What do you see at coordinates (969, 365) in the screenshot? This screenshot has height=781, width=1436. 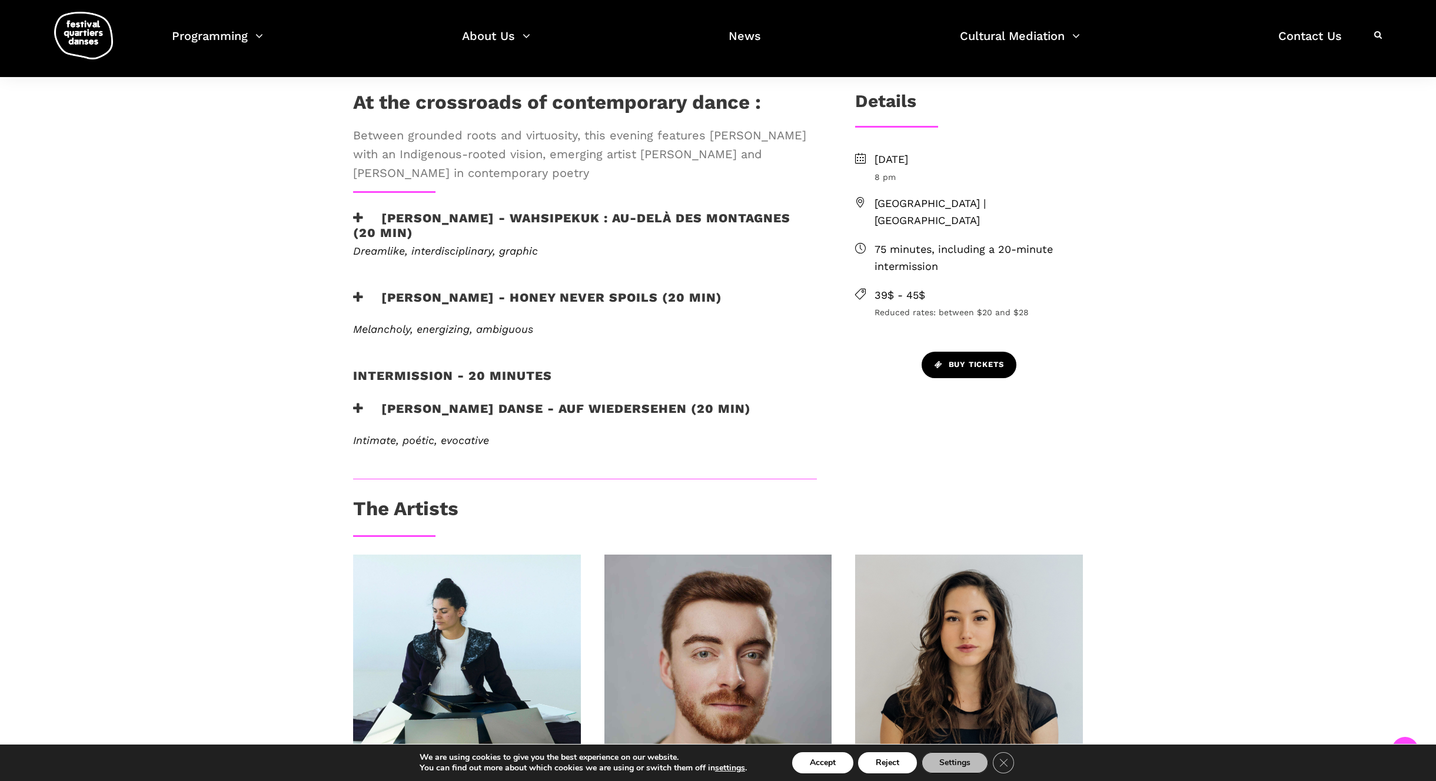 I see `span: Buy tickets` at bounding box center [969, 365].